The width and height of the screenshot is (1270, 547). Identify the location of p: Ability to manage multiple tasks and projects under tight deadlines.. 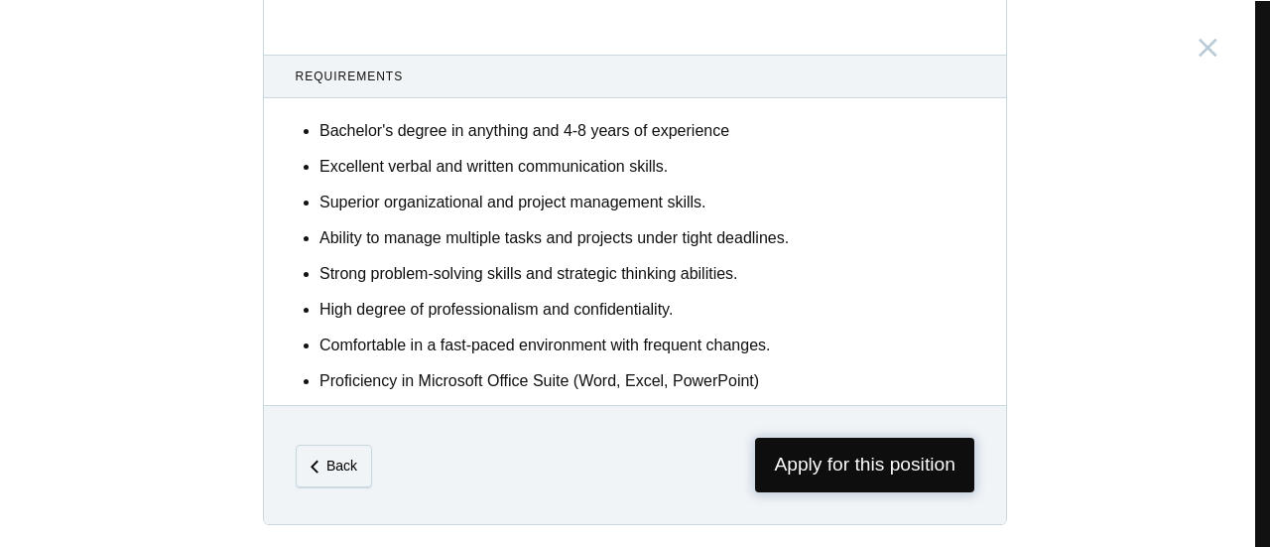
(647, 238).